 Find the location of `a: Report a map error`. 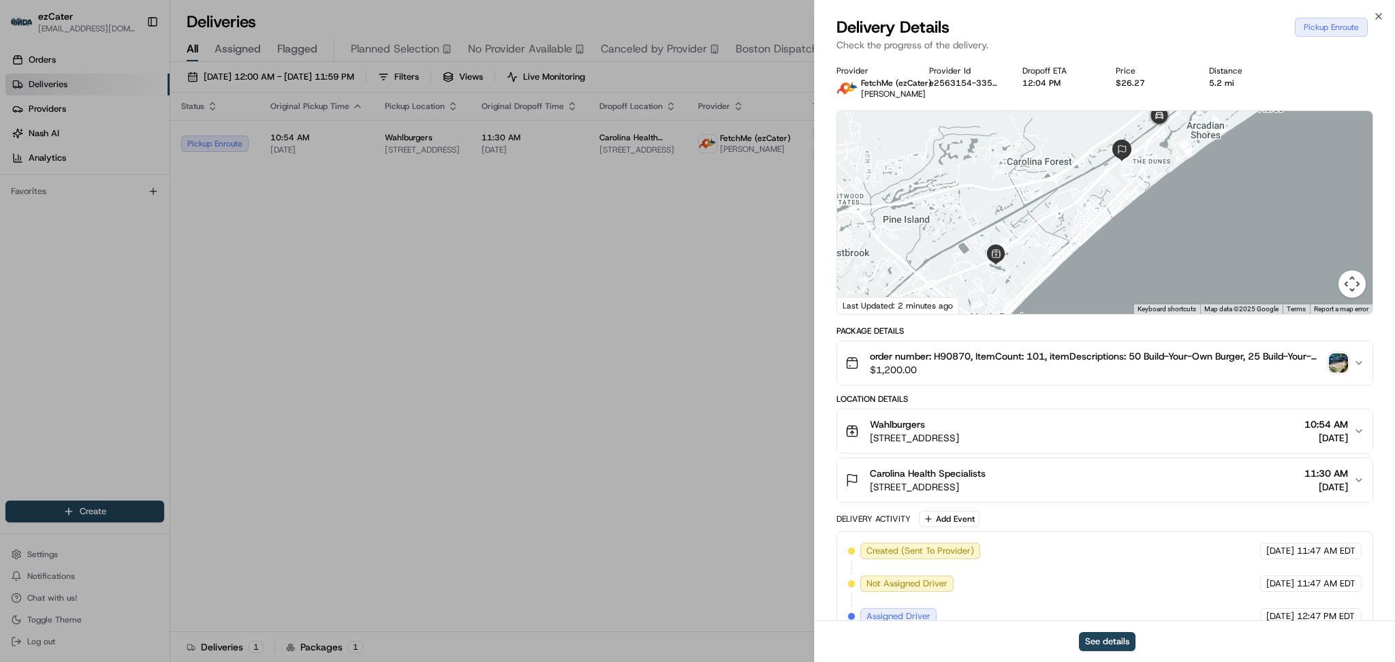

a: Report a map error is located at coordinates (1341, 309).